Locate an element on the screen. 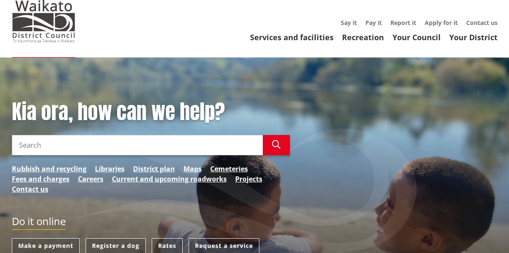 Image resolution: width=509 pixels, height=253 pixels. a: Projects is located at coordinates (249, 179).